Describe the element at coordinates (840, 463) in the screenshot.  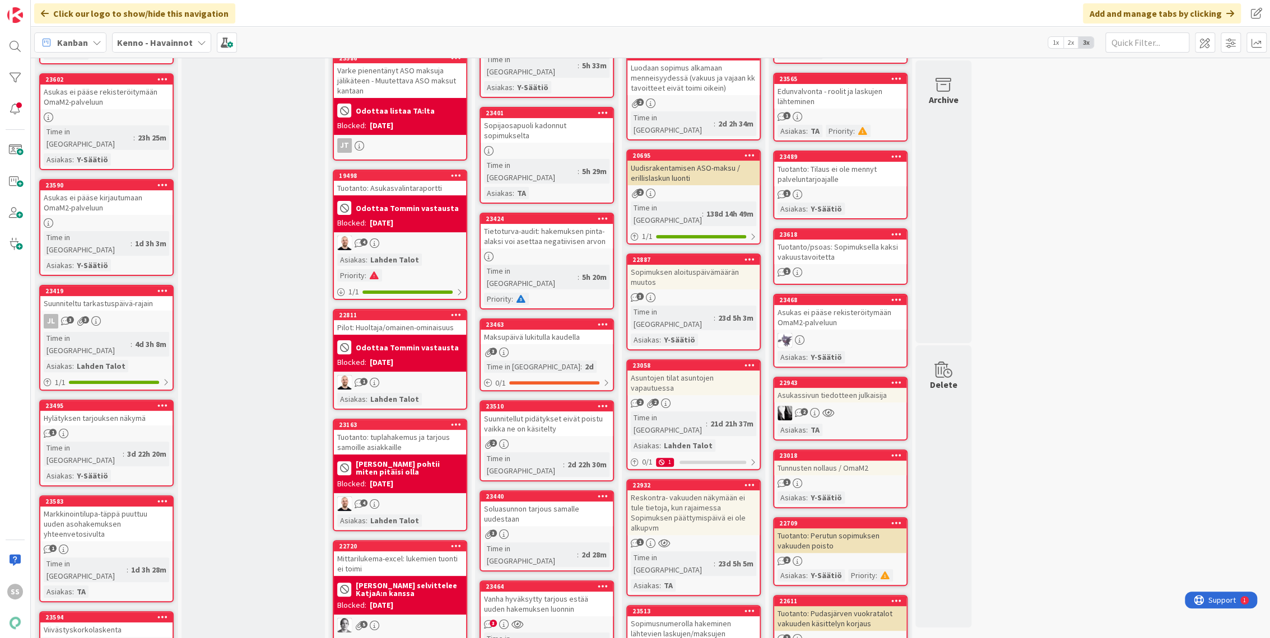
I see `div: 23018Tunnusten nollaus / OmaM2` at that location.